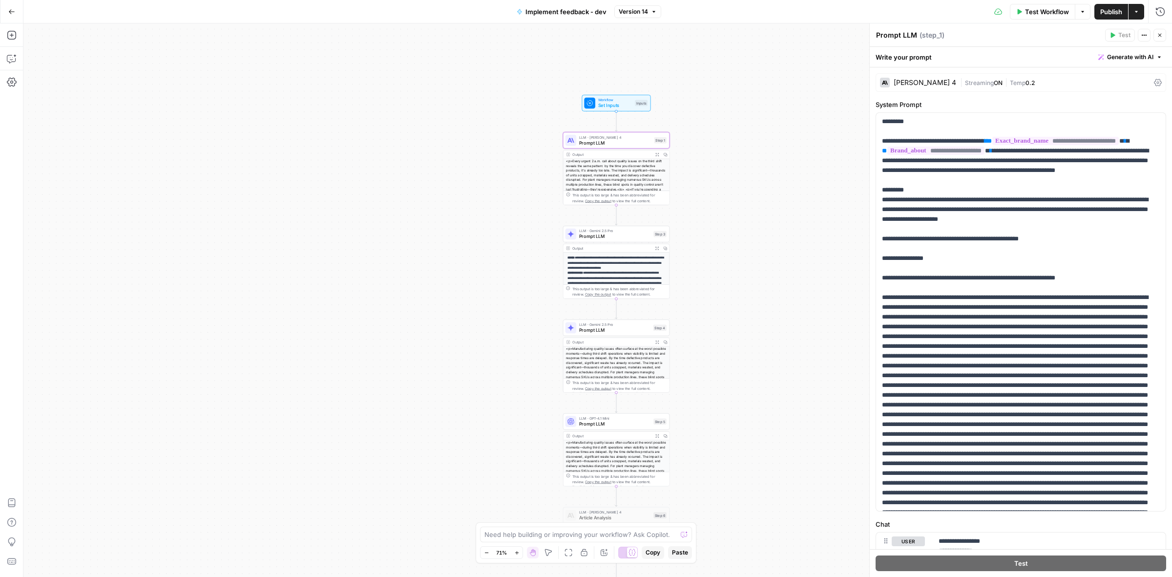 The height and width of the screenshot is (577, 1172). Describe the element at coordinates (616, 496) in the screenshot. I see `g: Edge from step_5 to step_6` at that location.